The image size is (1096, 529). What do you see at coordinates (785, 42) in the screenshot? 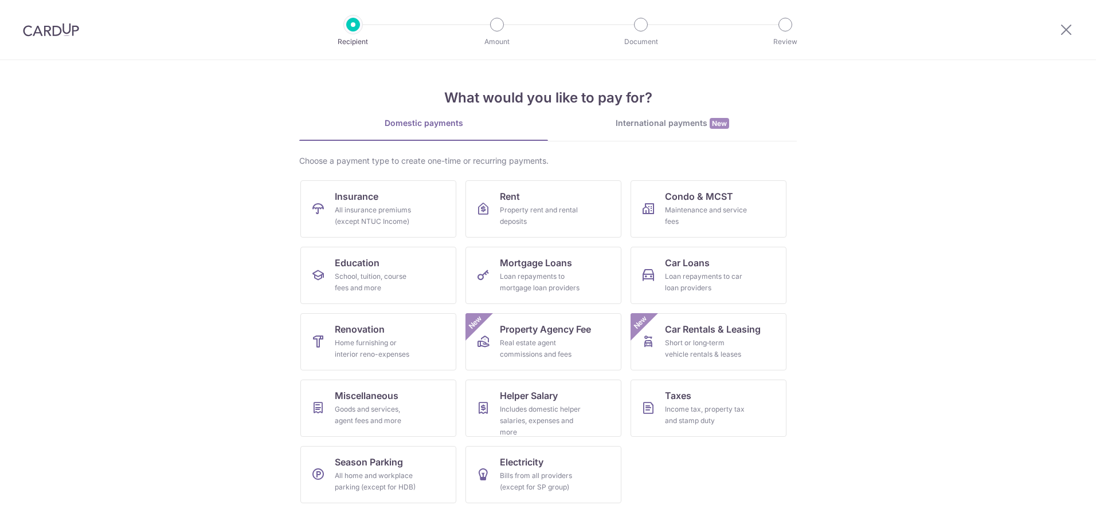
I see `p: Review` at bounding box center [785, 42].